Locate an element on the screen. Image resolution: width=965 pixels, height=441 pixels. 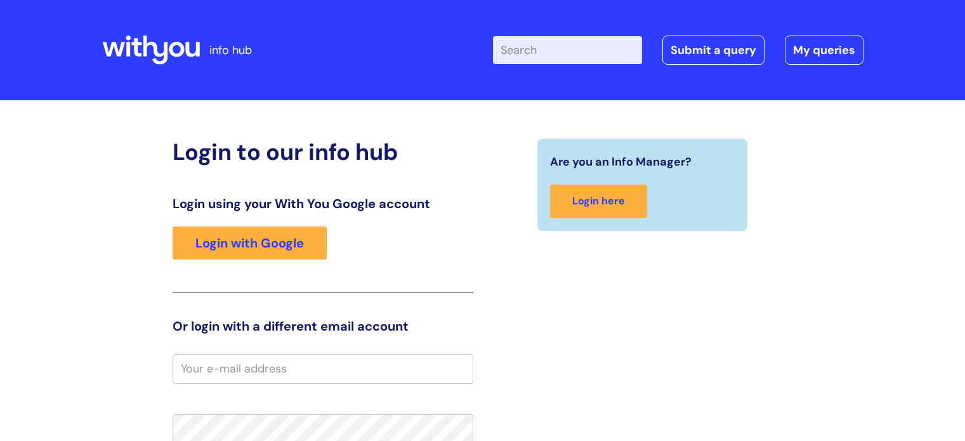
input: Search is located at coordinates (567, 50).